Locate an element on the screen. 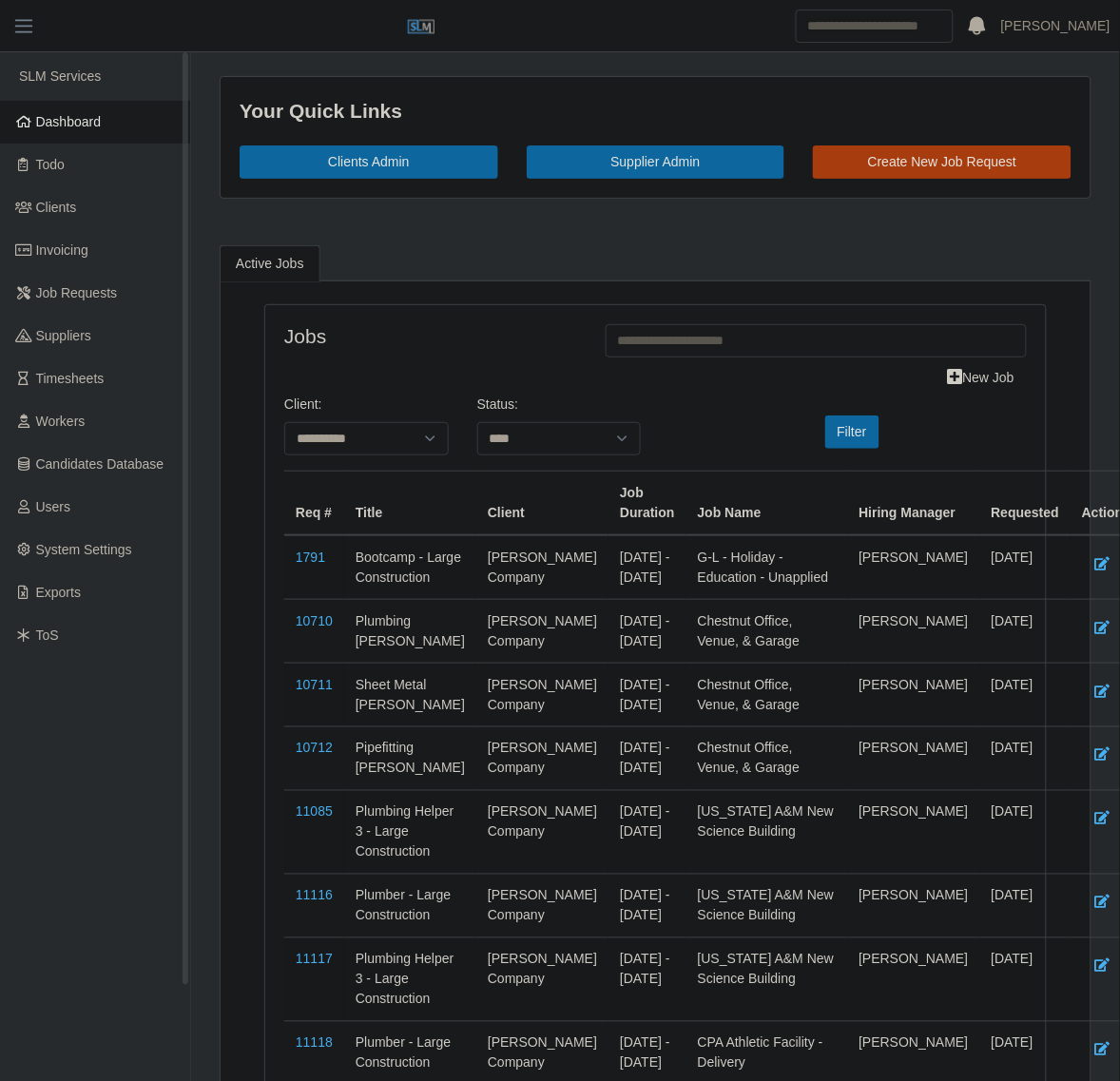  span: Invoicing is located at coordinates (62, 251).